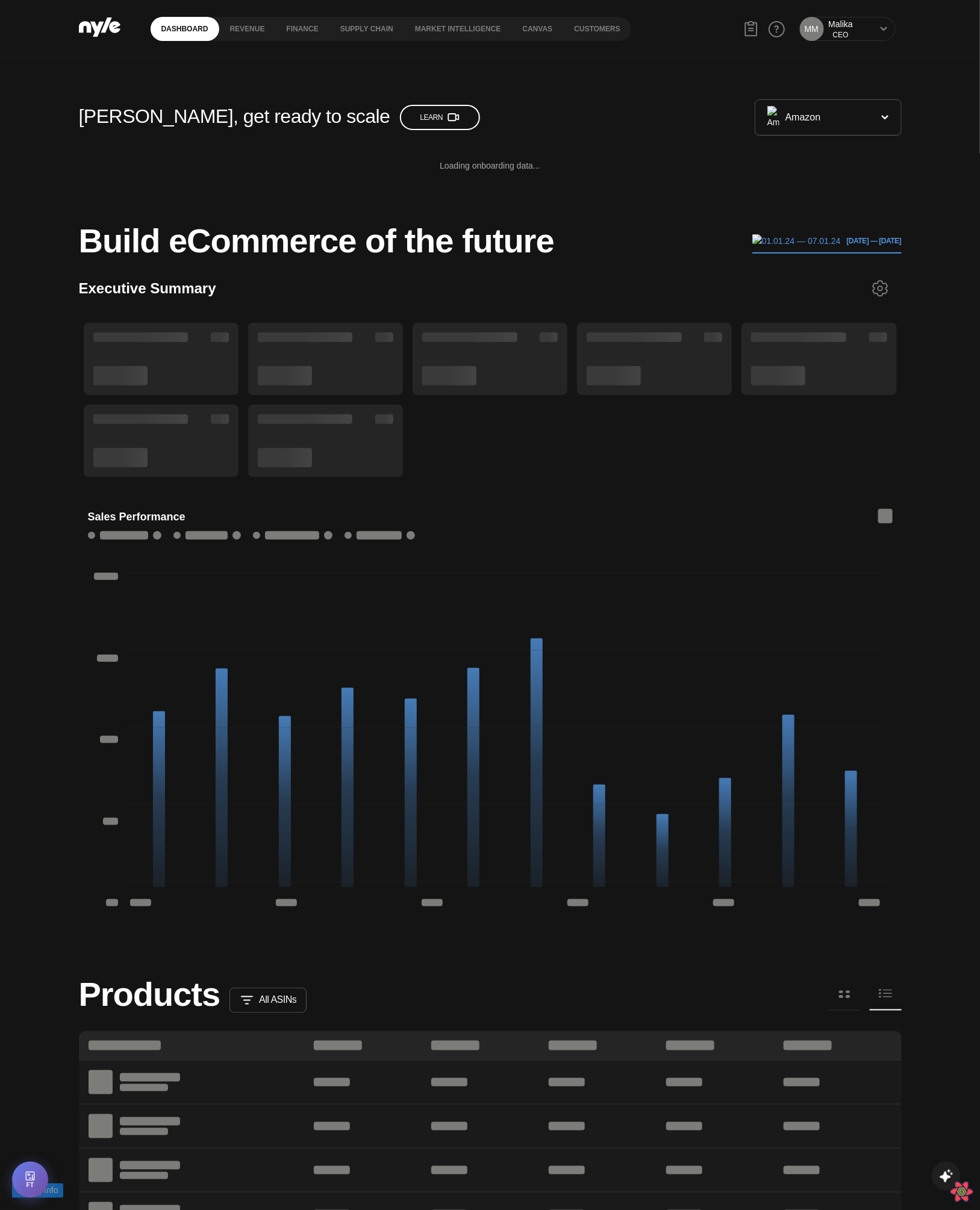 This screenshot has width=980, height=1210. Describe the element at coordinates (440, 118) in the screenshot. I see `p: Learn` at that location.